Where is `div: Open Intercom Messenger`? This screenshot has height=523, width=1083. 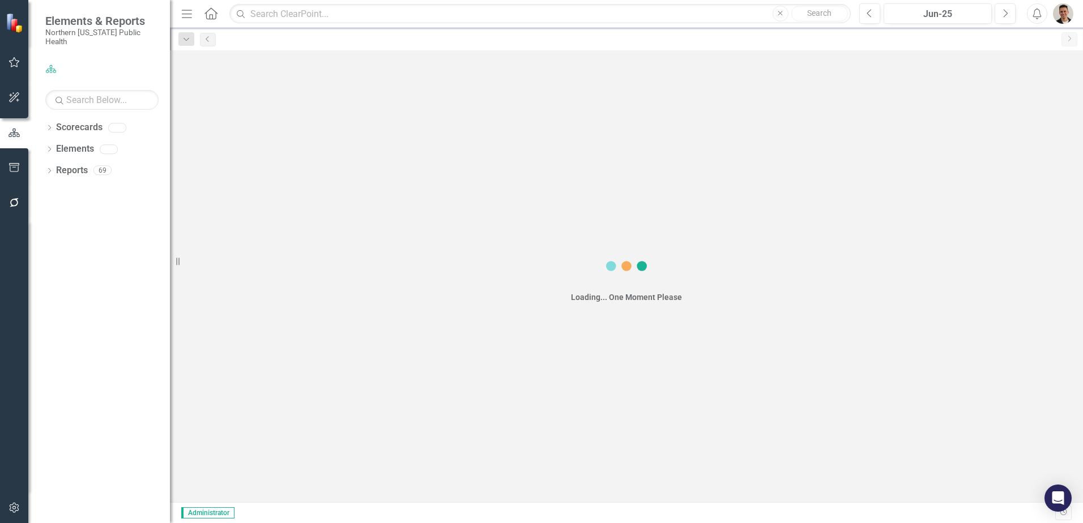 div: Open Intercom Messenger is located at coordinates (1058, 498).